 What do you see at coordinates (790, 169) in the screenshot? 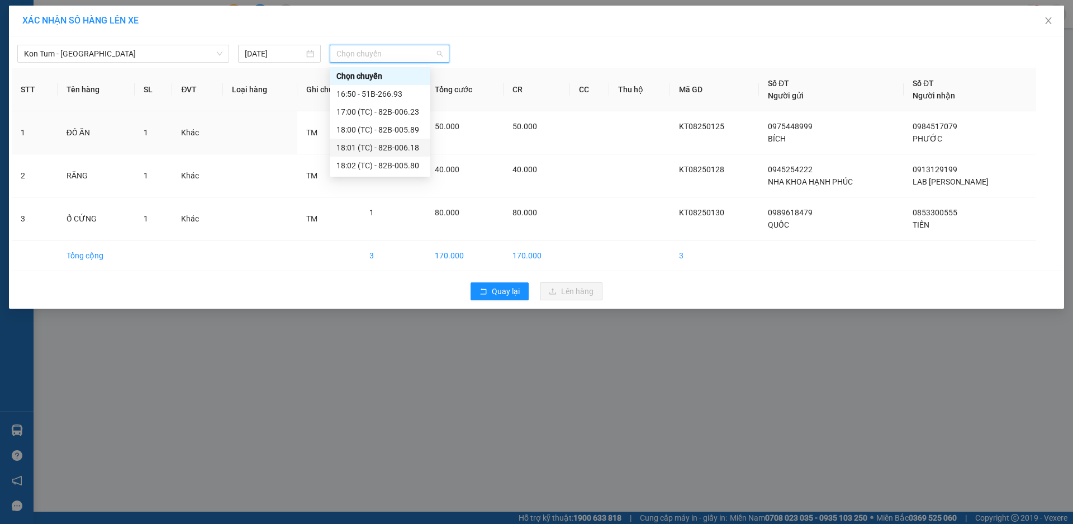
I see `span: 0945254222` at bounding box center [790, 169].